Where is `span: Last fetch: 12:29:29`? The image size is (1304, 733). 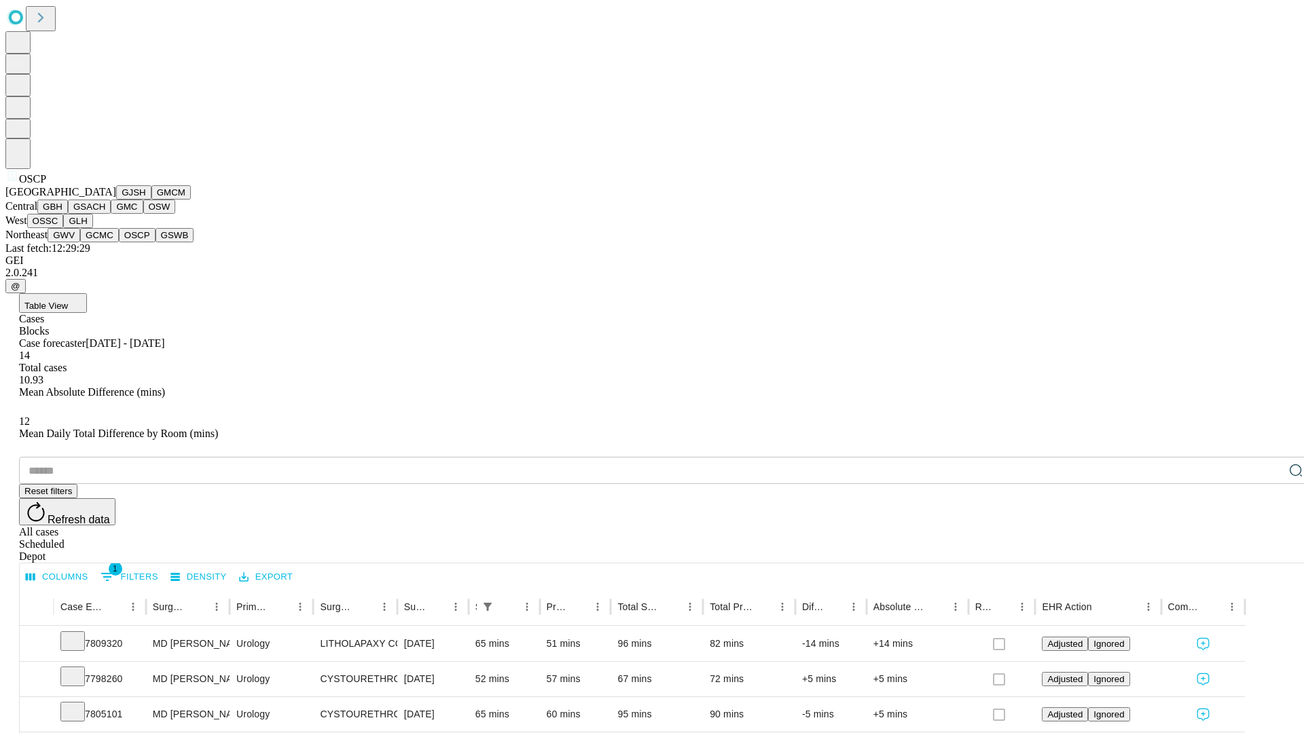 span: Last fetch: 12:29:29 is located at coordinates (48, 248).